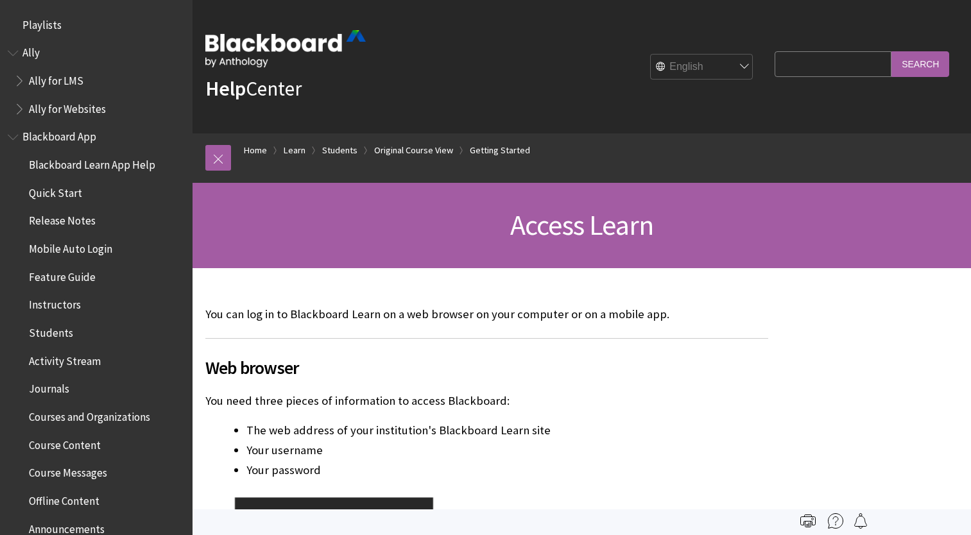  What do you see at coordinates (702, 67) in the screenshot?
I see `select: Site Language Selector` at bounding box center [702, 67].